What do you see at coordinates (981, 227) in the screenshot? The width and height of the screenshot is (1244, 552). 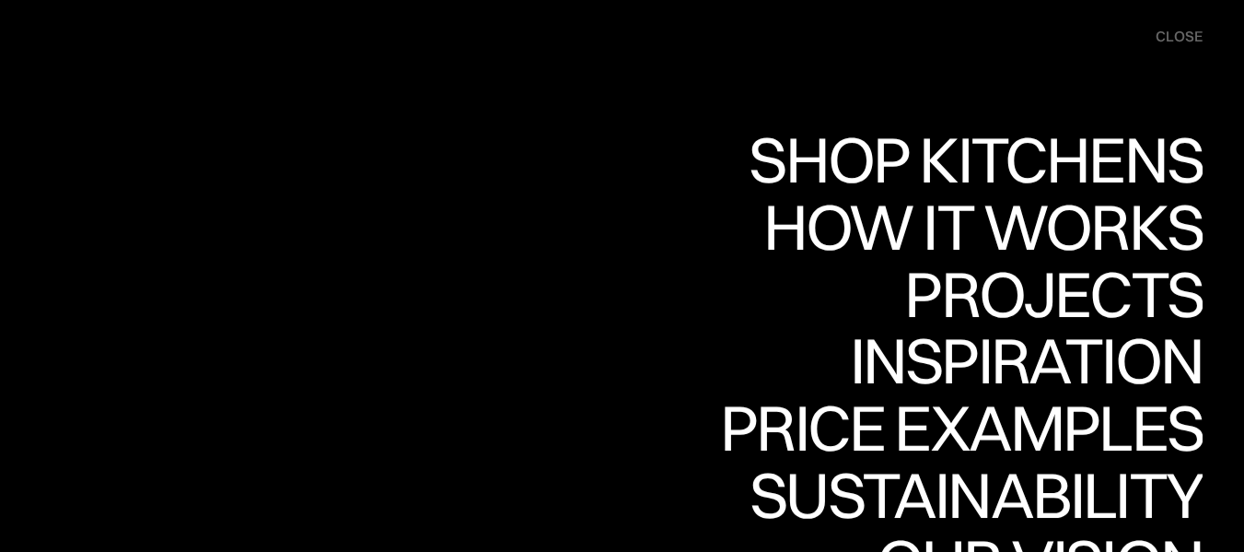 I see `a: How it worksHow it works` at bounding box center [981, 227].